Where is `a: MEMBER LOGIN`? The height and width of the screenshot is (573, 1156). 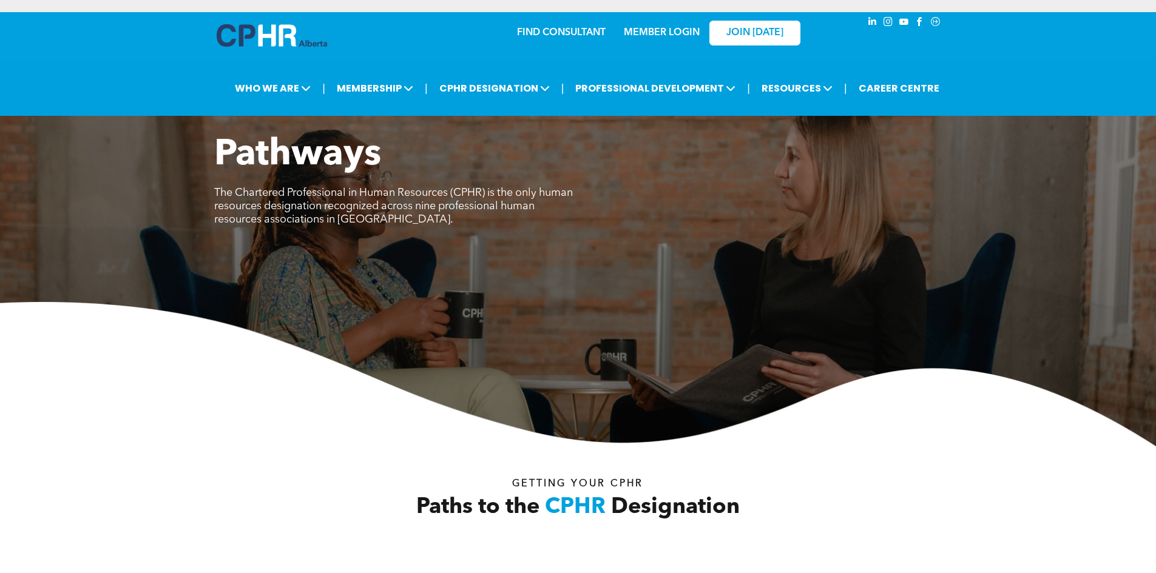 a: MEMBER LOGIN is located at coordinates (661, 33).